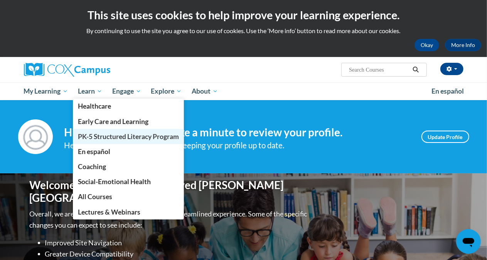 This screenshot has height=260, width=487. I want to click on span: PK-5 Structured Literacy Program, so click(128, 137).